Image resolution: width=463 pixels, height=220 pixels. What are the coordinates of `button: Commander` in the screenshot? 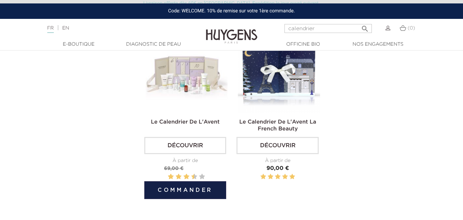 It's located at (185, 190).